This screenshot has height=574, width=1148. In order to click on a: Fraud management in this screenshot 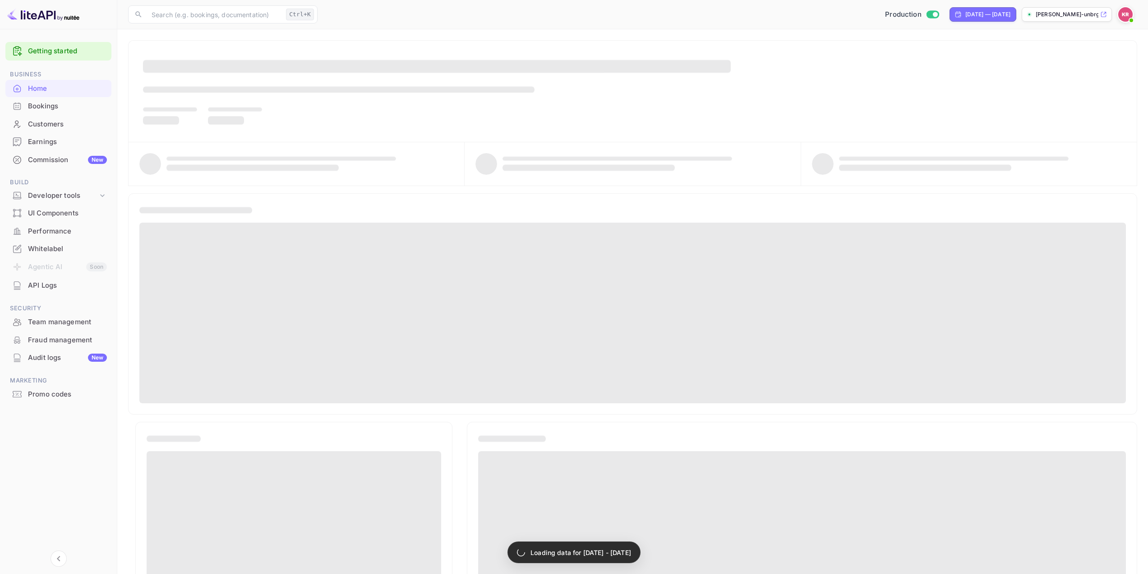, I will do `click(58, 339)`.